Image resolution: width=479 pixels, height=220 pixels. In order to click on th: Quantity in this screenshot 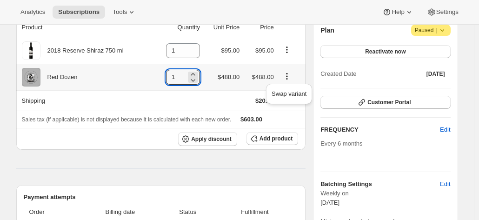, I will do `click(178, 27)`.